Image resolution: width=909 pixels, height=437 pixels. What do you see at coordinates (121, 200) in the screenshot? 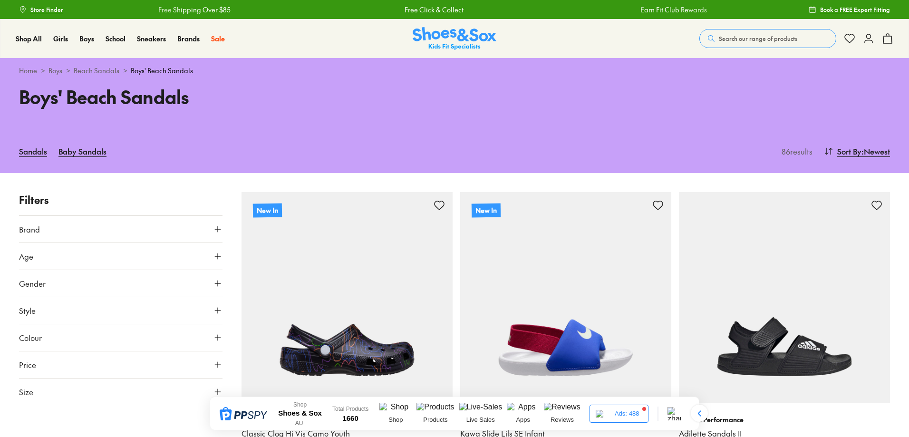
I see `p: Filters` at bounding box center [121, 200].